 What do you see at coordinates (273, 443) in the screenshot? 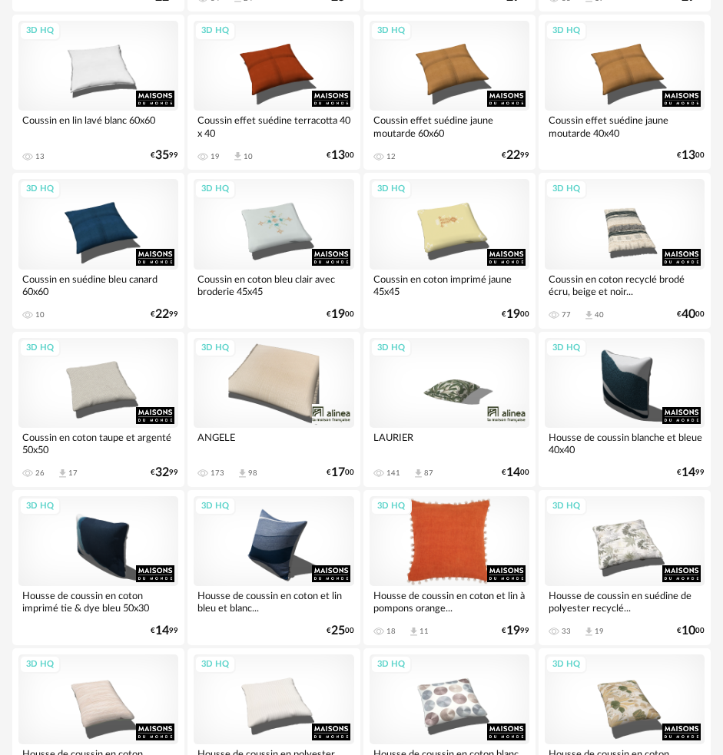
I see `div: ANGELE` at bounding box center [273, 443].